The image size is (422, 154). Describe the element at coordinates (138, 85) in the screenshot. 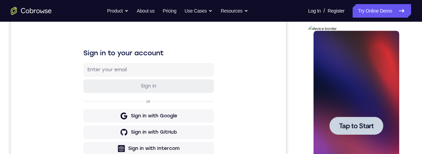

I see `button: Sign in` at that location.